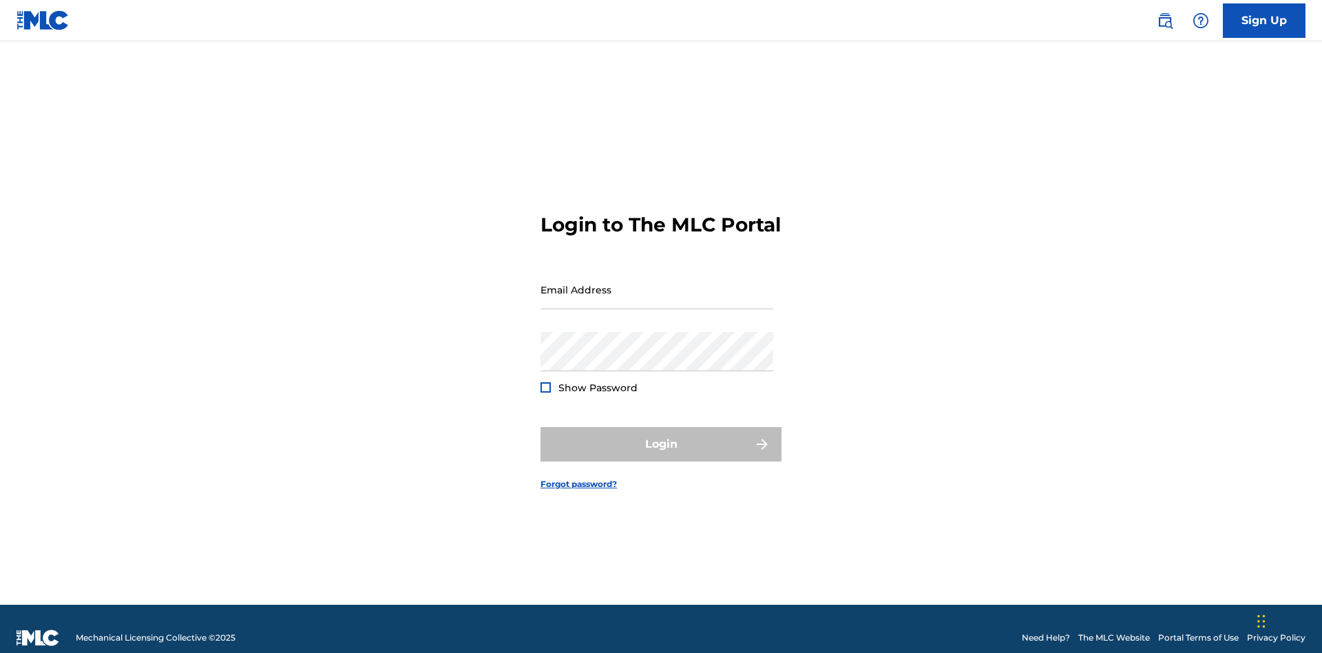 The image size is (1322, 653). Describe the element at coordinates (156, 638) in the screenshot. I see `span: Mechanical Licensing Collective © 2025` at that location.